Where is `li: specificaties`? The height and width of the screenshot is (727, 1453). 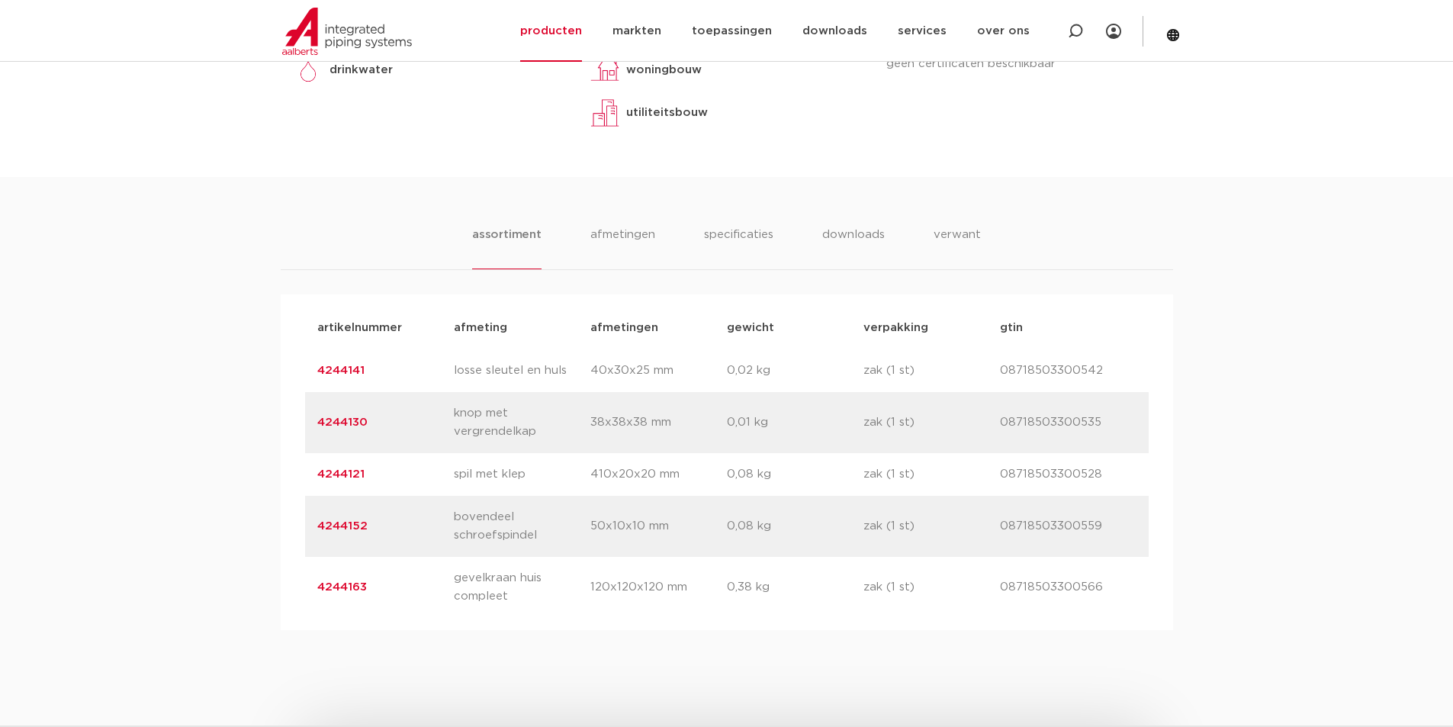
li: specificaties is located at coordinates (738, 247).